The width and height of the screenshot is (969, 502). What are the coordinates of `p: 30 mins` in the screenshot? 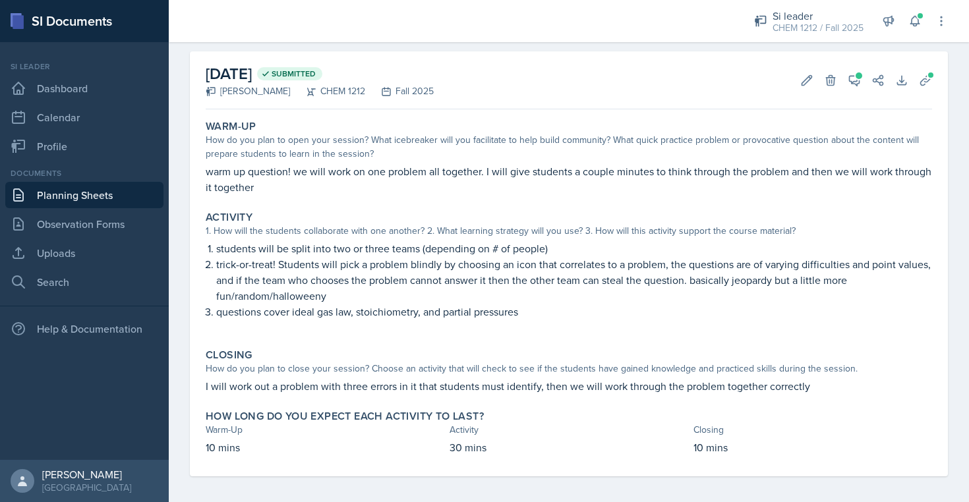 It's located at (569, 448).